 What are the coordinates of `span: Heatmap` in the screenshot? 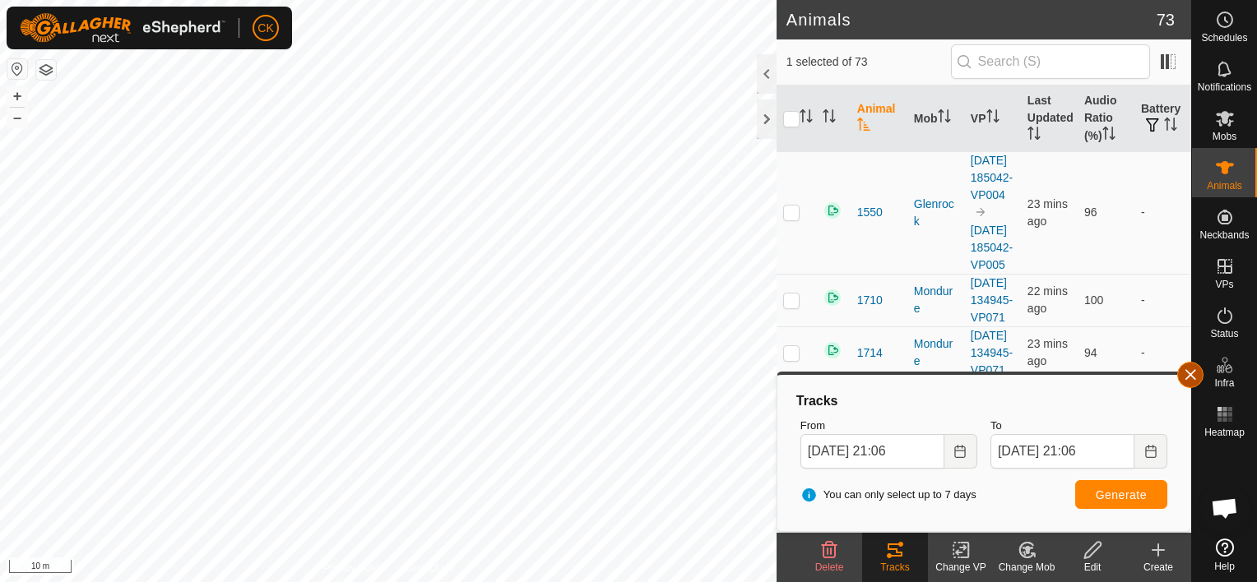 It's located at (1224, 433).